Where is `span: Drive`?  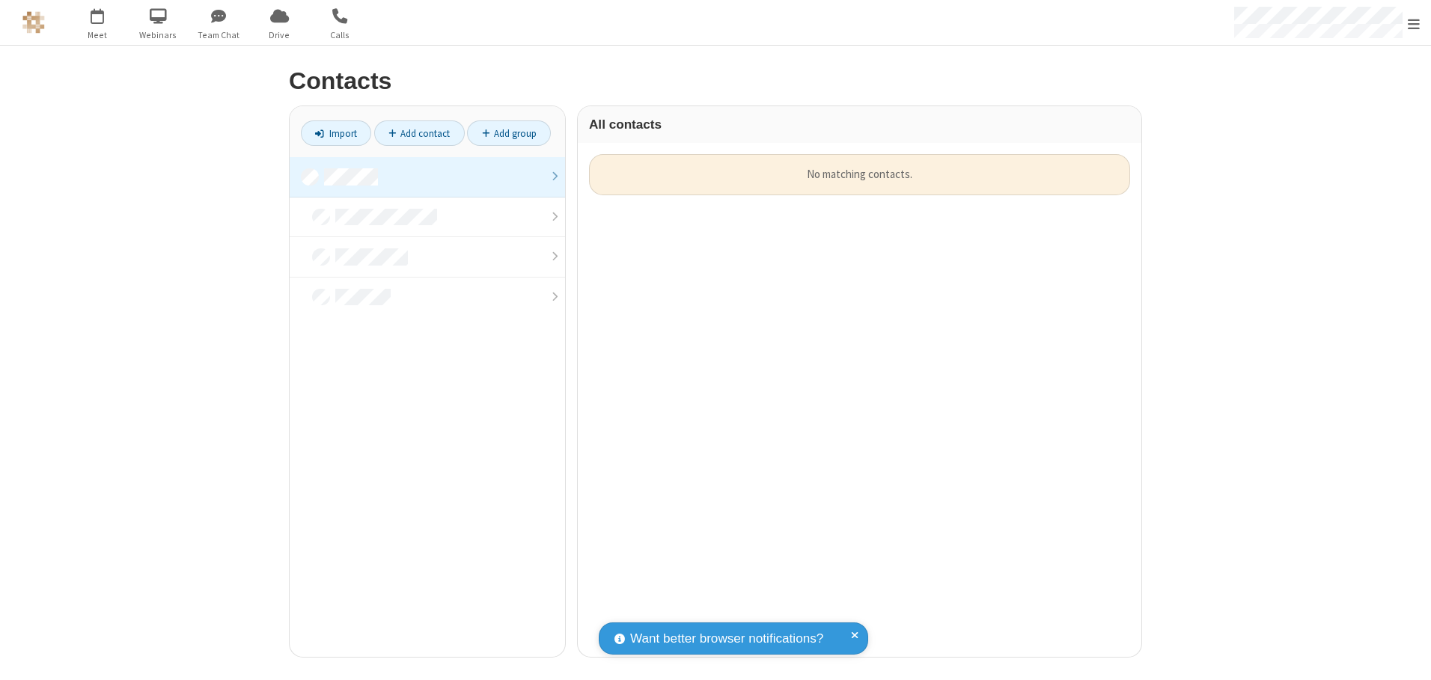
span: Drive is located at coordinates (279, 35).